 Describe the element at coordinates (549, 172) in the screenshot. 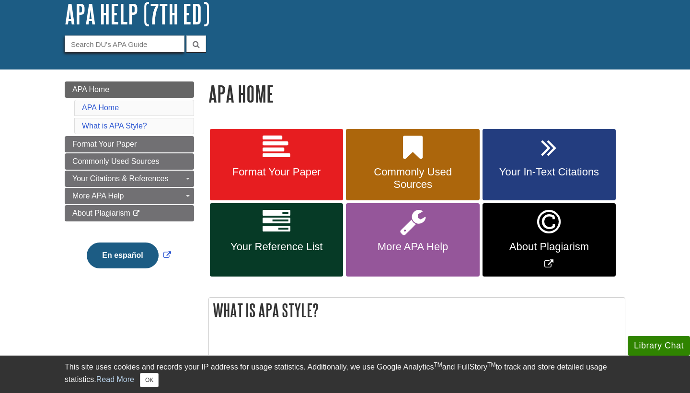

I see `span: Your In-Text Citations` at that location.